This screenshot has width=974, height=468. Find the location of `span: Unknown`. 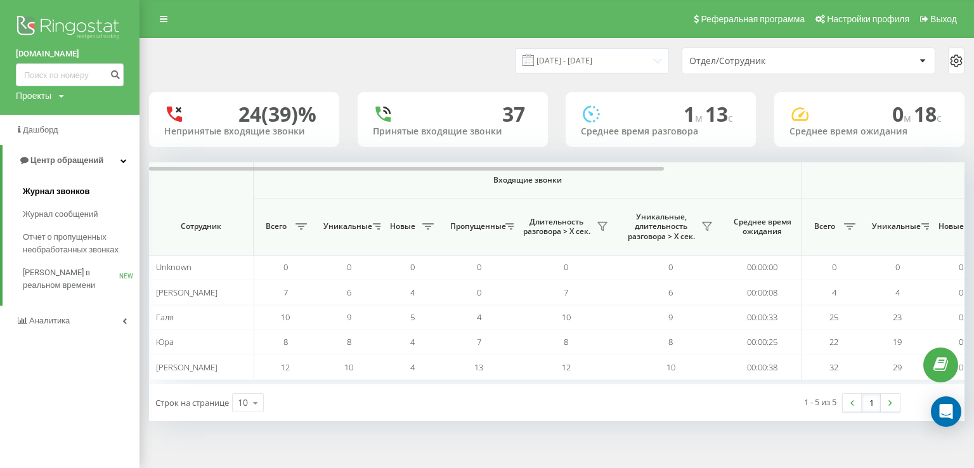

span: Unknown is located at coordinates (174, 267).